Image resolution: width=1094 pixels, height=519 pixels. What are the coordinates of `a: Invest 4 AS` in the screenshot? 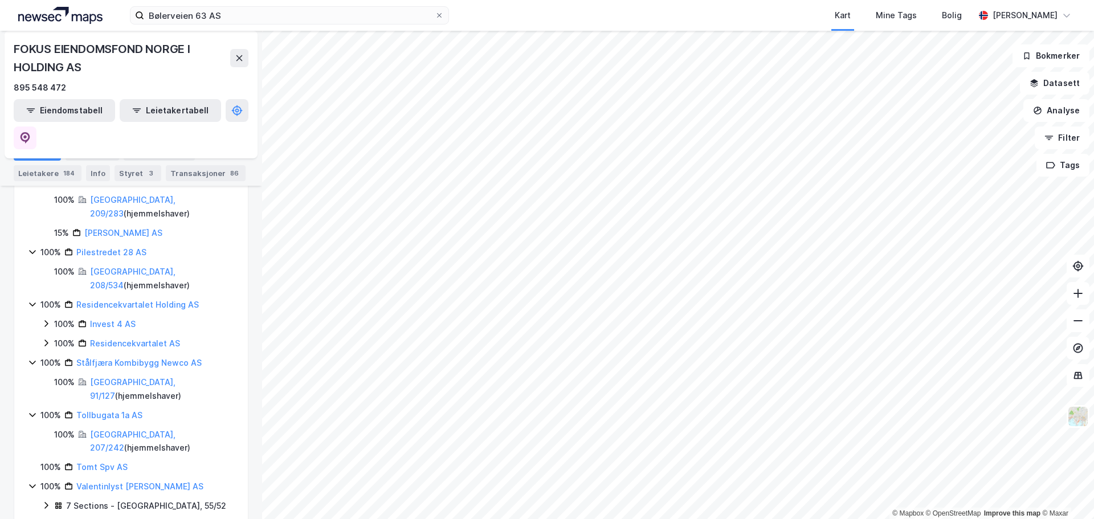 It's located at (113, 324).